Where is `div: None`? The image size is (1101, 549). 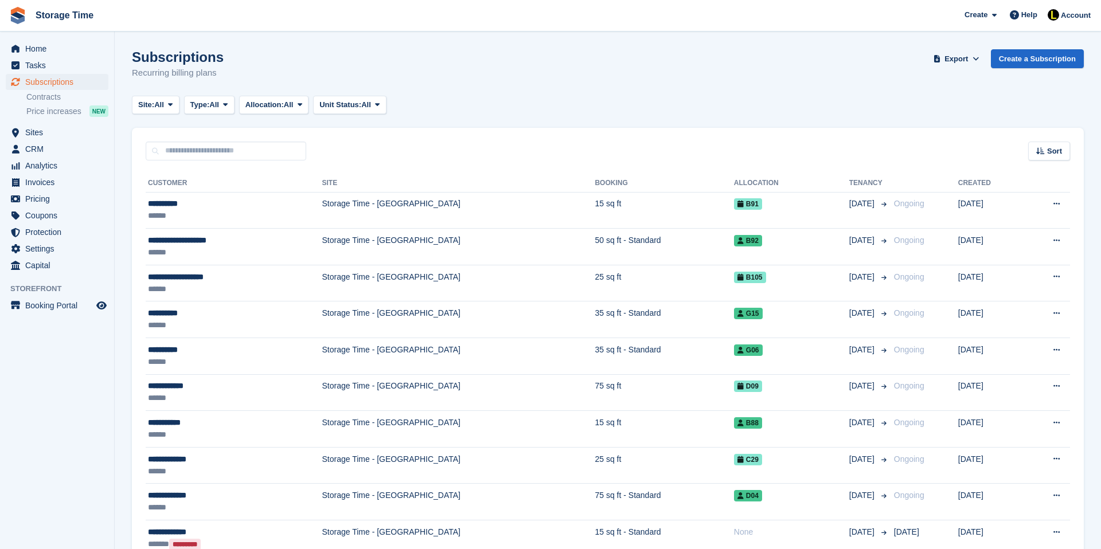 div: None is located at coordinates (791, 532).